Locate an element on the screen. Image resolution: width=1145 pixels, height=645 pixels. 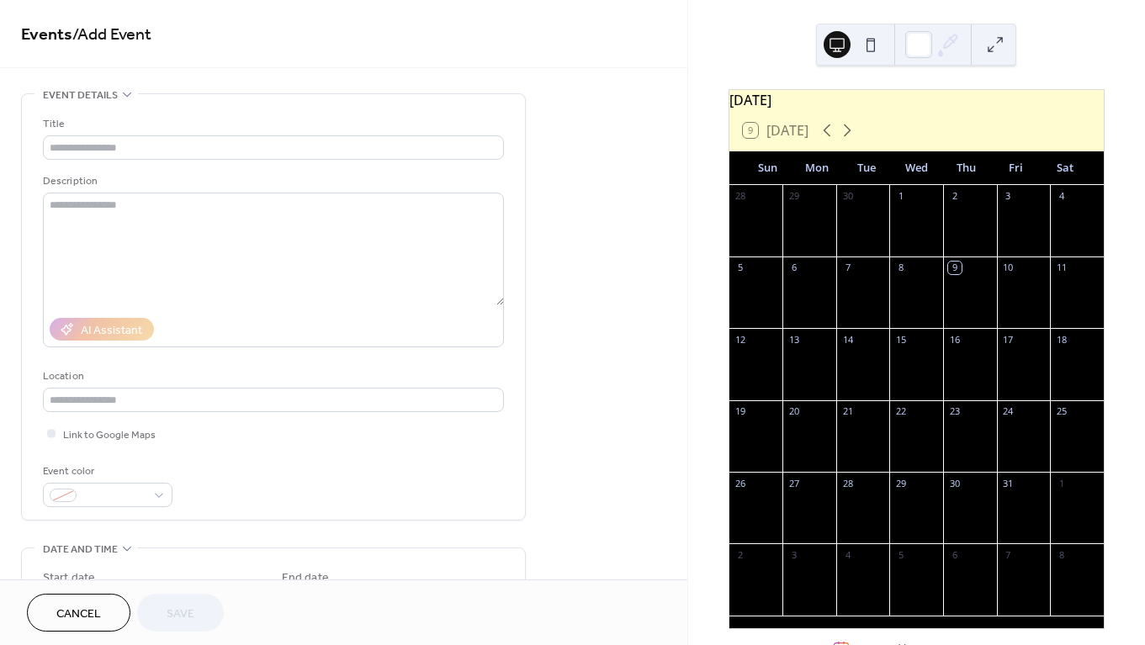
div: 26 is located at coordinates (740, 483).